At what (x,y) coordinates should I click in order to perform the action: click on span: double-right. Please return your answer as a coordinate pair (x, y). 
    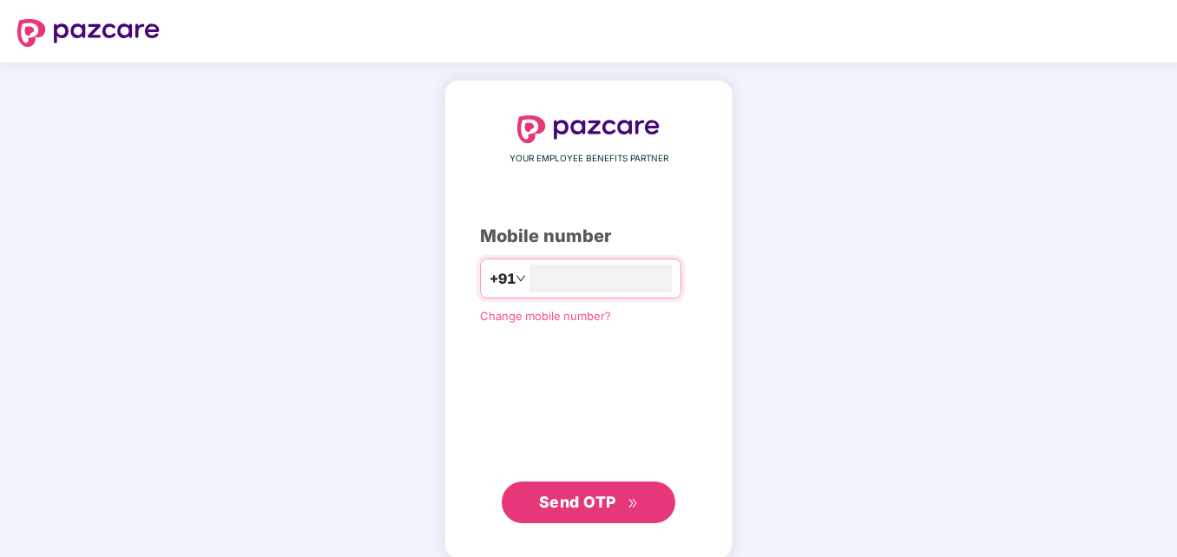
    Looking at the image, I should click on (633, 503).